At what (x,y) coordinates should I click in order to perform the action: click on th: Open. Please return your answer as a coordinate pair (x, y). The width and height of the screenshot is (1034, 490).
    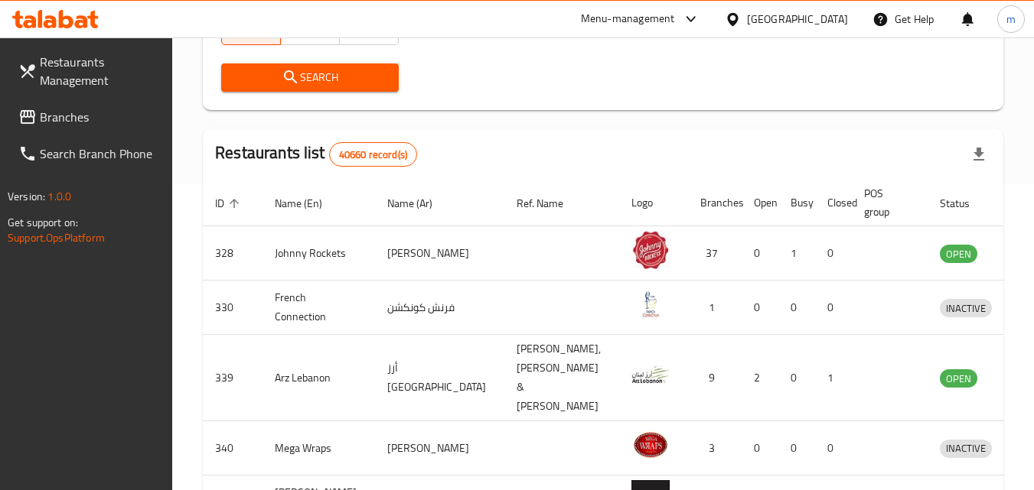
    Looking at the image, I should click on (760, 203).